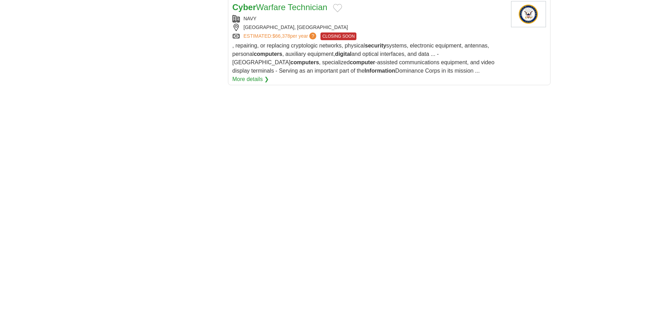 The width and height of the screenshot is (665, 330). What do you see at coordinates (380, 71) in the screenshot?
I see `strong: Information` at bounding box center [380, 71].